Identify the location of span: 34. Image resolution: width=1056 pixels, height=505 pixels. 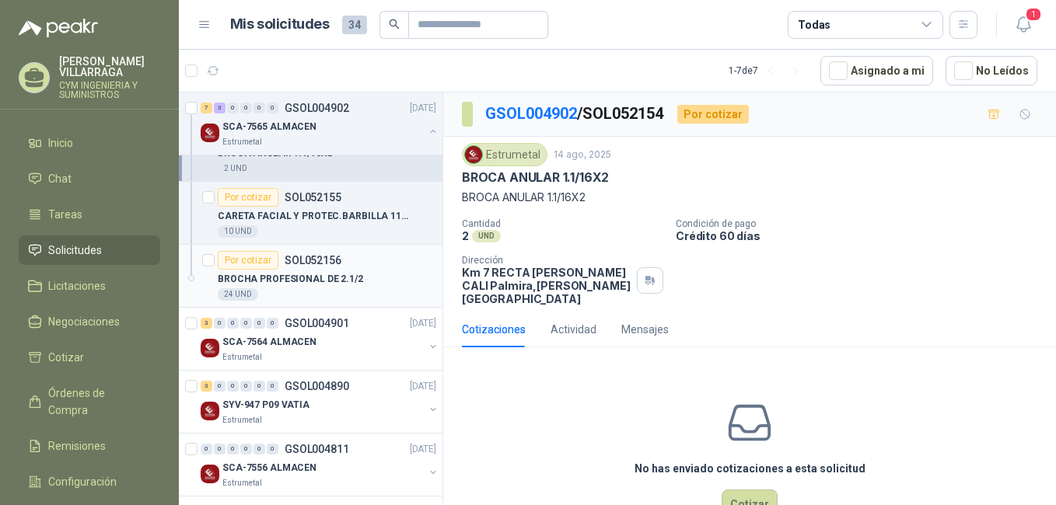
(355, 25).